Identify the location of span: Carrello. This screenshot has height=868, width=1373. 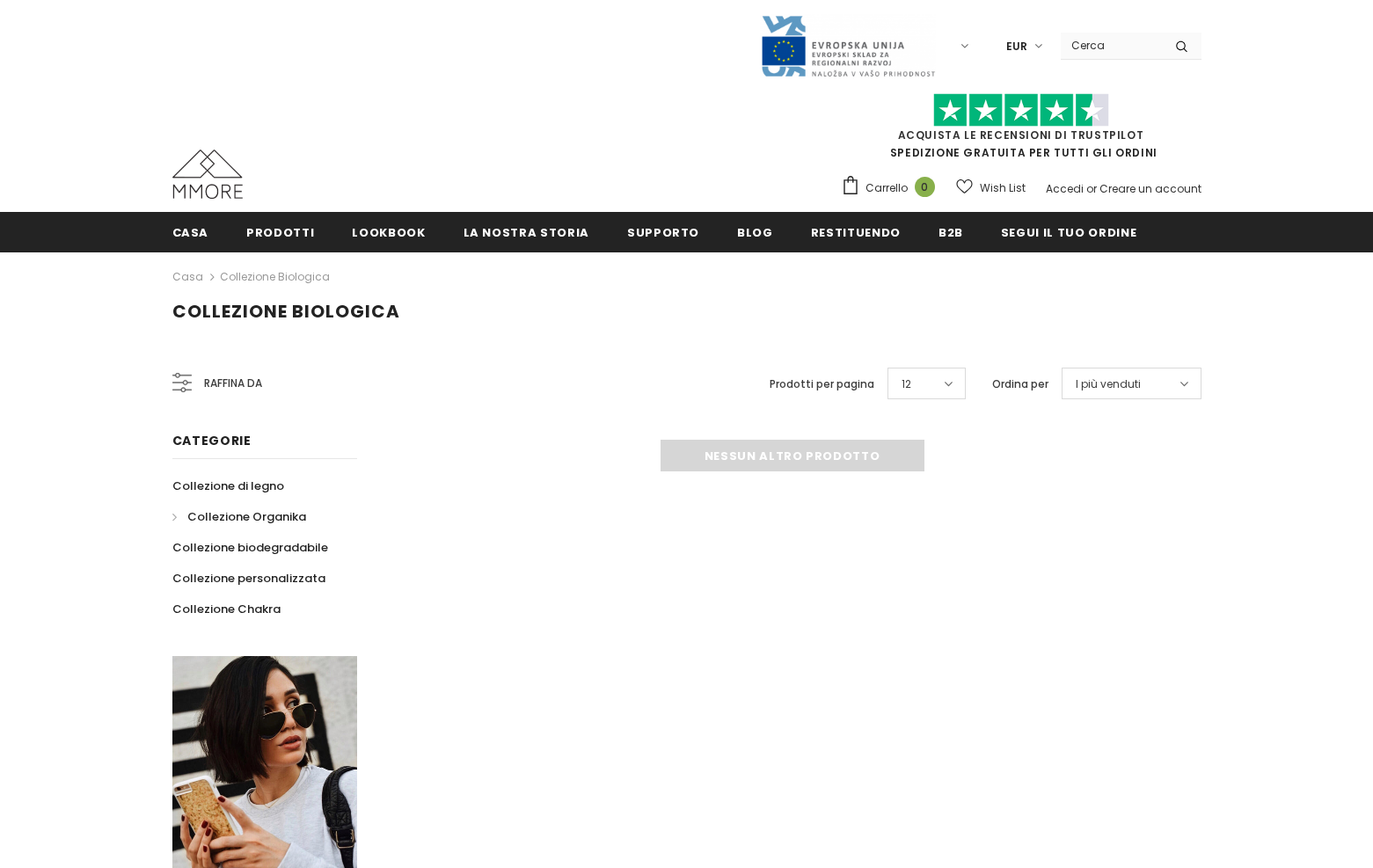
(887, 188).